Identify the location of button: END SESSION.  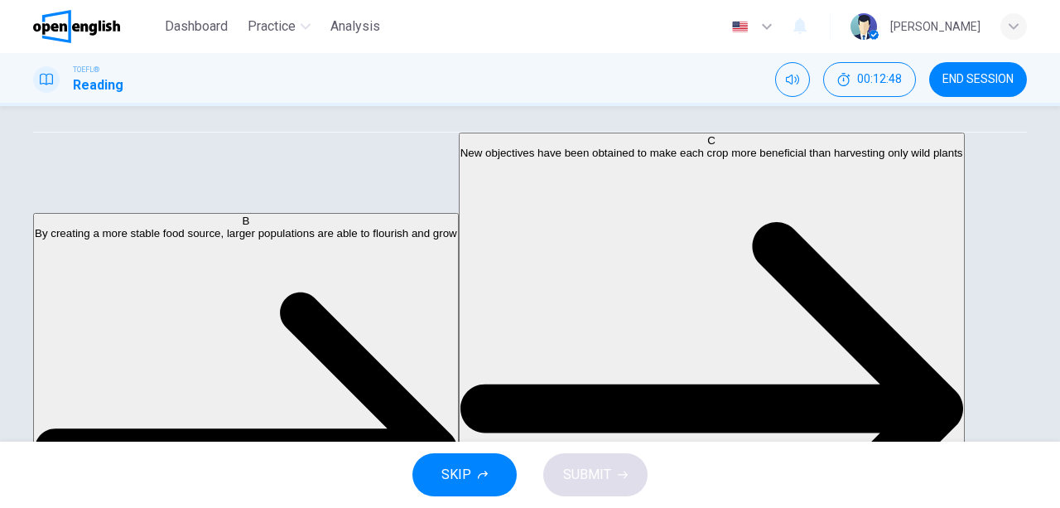
(978, 79).